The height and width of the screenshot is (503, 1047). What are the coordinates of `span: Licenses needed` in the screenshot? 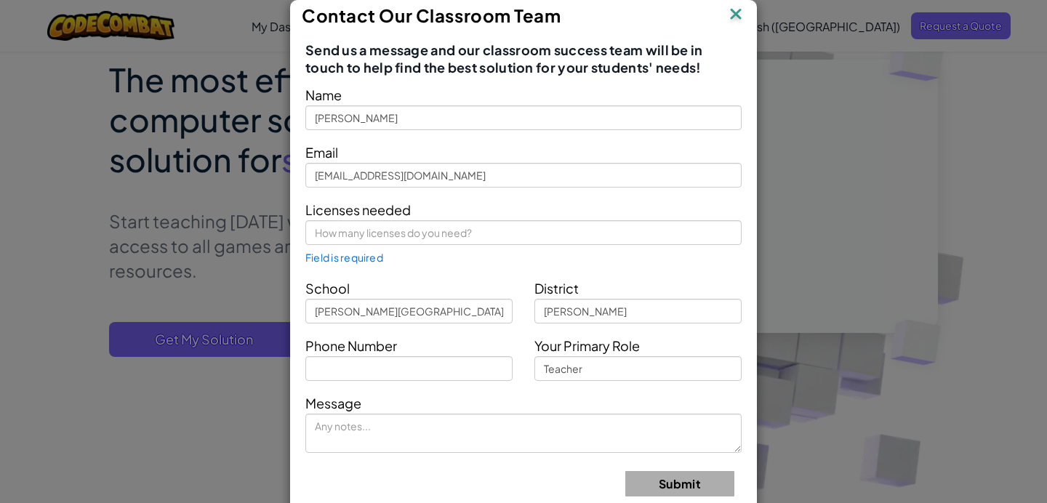 It's located at (358, 209).